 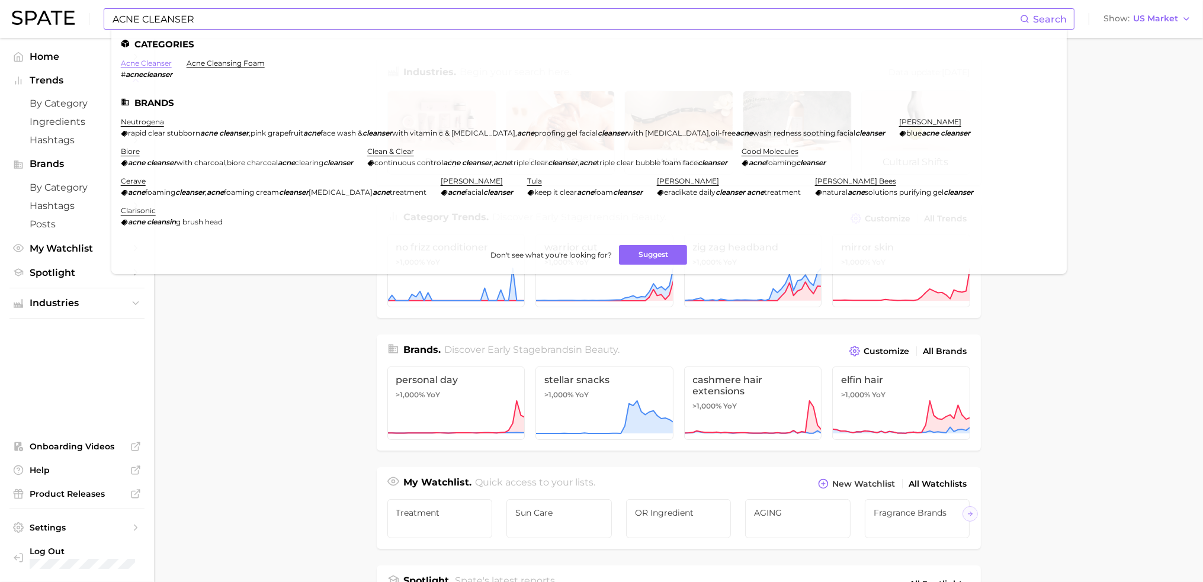 What do you see at coordinates (679, 519) in the screenshot?
I see `a: OR Ingredient` at bounding box center [679, 519].